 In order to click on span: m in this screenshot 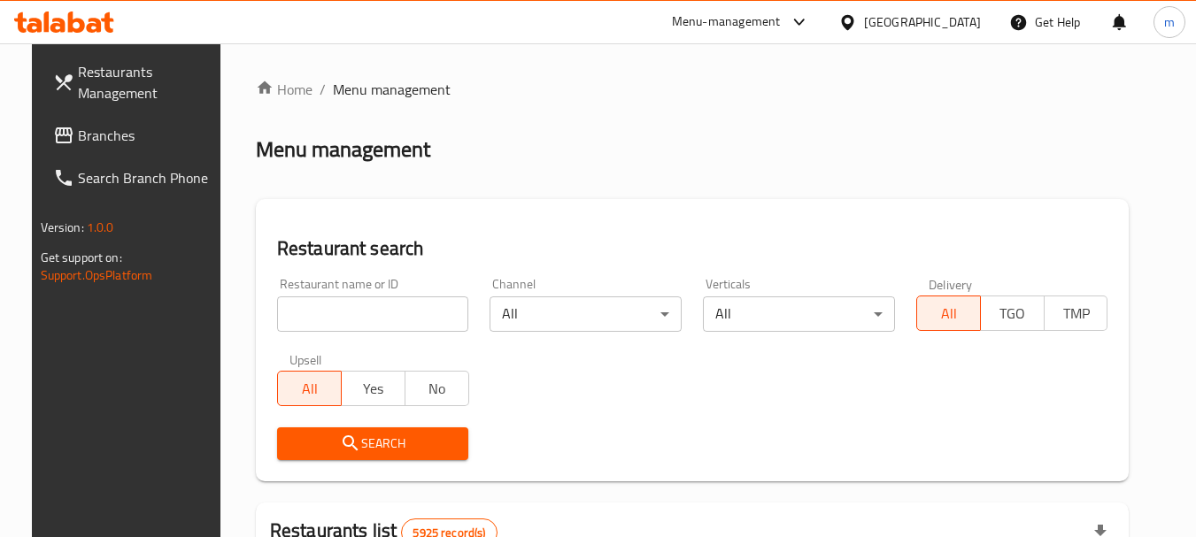, I will do `click(1170, 22)`.